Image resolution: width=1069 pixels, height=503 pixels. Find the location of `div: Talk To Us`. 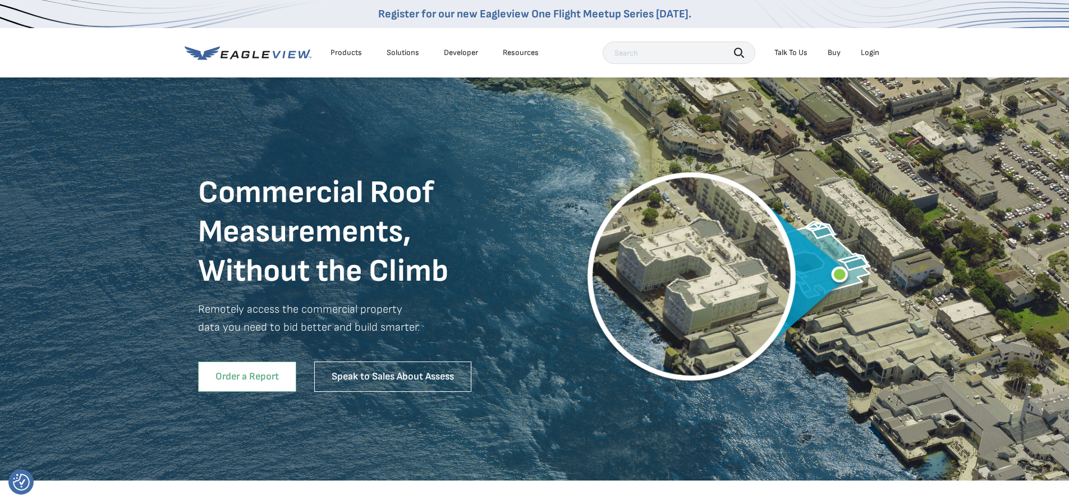

div: Talk To Us is located at coordinates (791, 53).